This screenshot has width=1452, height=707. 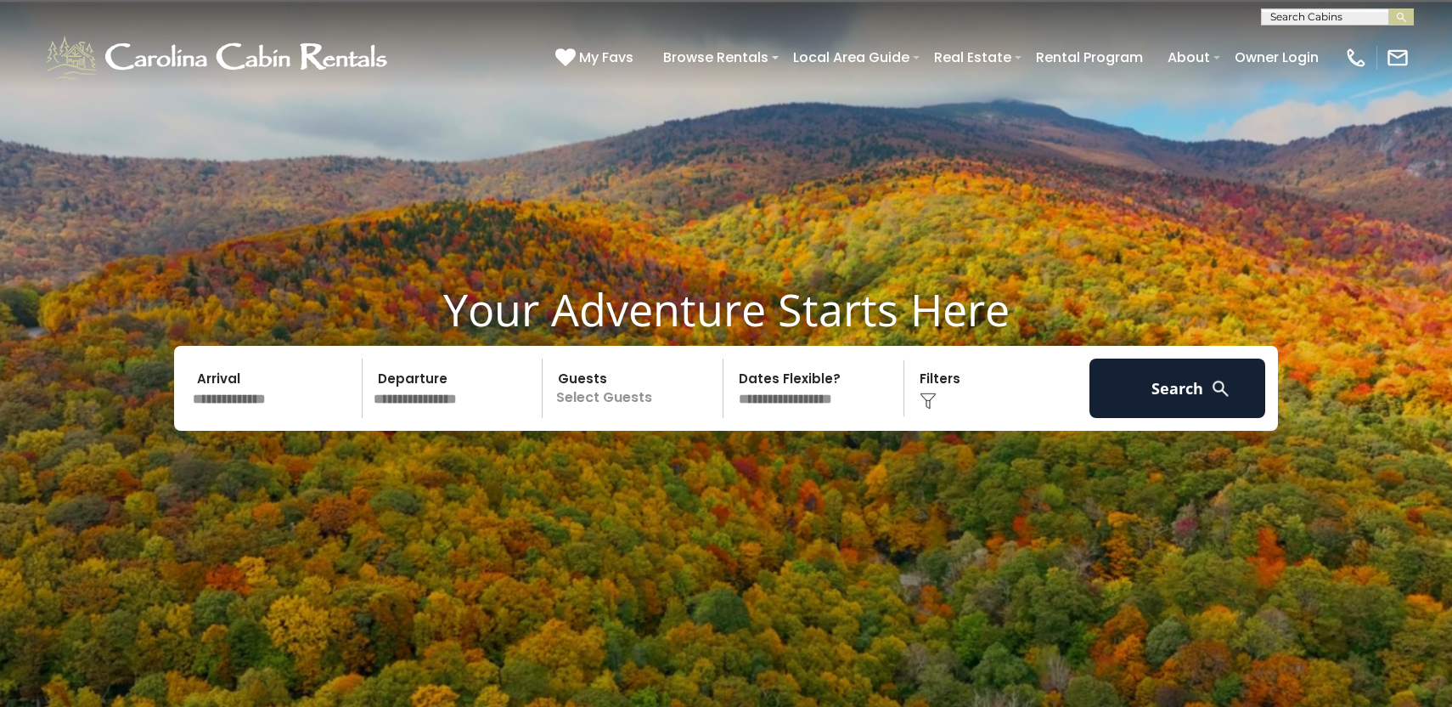 I want to click on img: White-1-1-2.png, so click(x=218, y=58).